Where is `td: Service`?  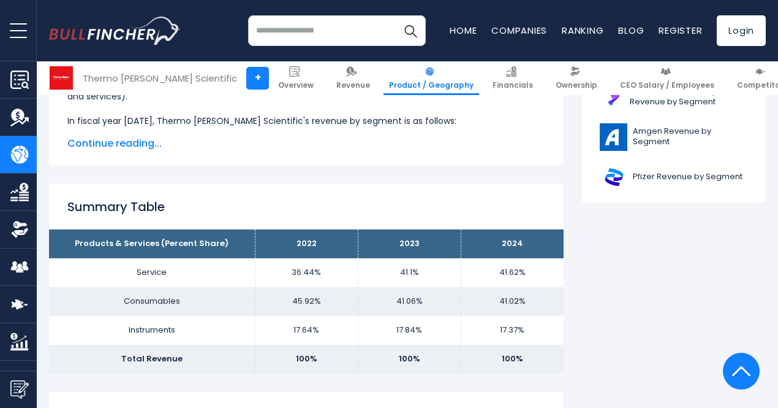 td: Service is located at coordinates (152, 272).